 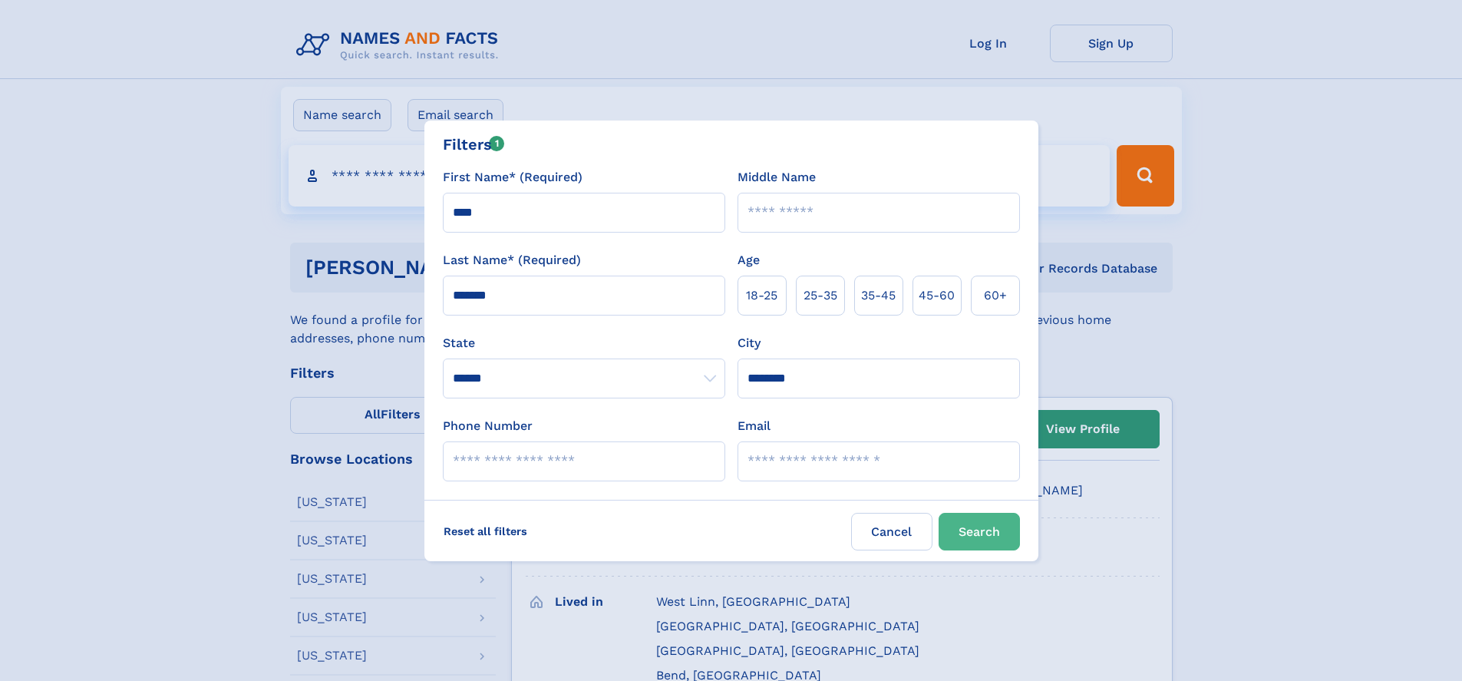 I want to click on label: Phone Number, so click(x=487, y=426).